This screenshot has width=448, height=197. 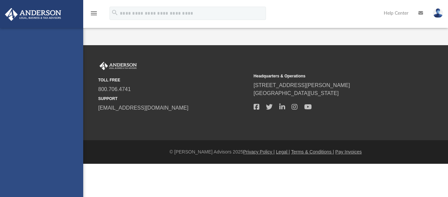 I want to click on a: menu, so click(x=94, y=15).